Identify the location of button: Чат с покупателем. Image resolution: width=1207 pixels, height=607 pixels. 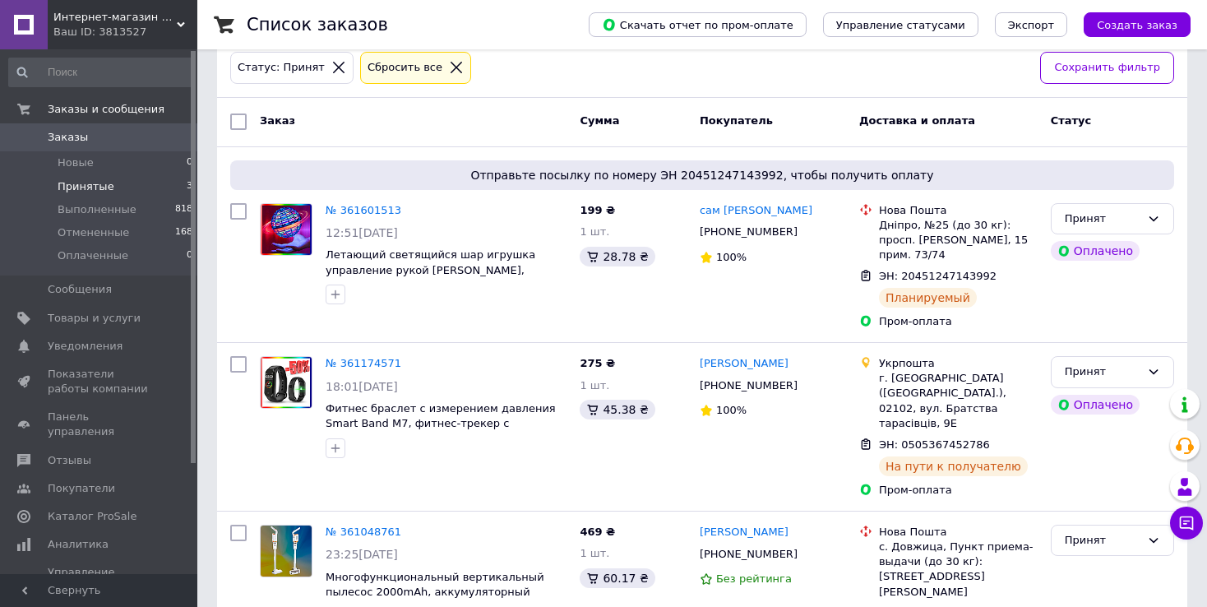
(1186, 523).